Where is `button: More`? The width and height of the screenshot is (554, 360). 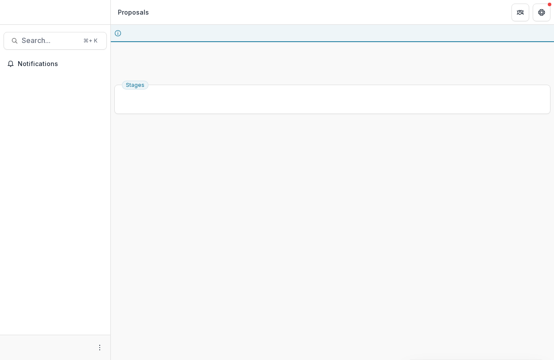 button: More is located at coordinates (100, 348).